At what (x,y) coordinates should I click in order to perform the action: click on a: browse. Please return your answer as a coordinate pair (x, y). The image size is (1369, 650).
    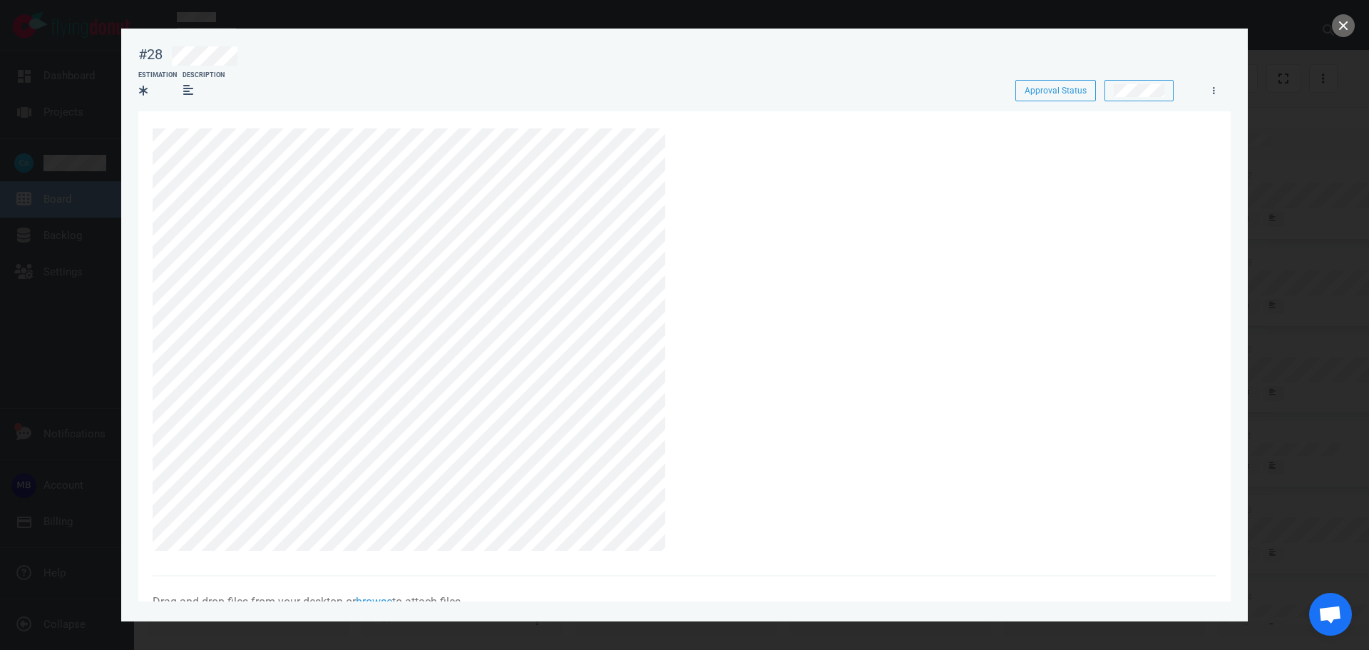
    Looking at the image, I should click on (374, 601).